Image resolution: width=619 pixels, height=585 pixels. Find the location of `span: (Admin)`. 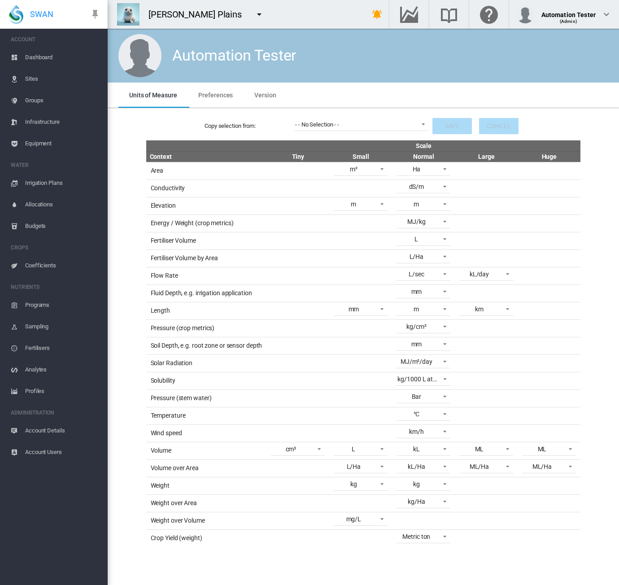

span: (Admin) is located at coordinates (568, 21).